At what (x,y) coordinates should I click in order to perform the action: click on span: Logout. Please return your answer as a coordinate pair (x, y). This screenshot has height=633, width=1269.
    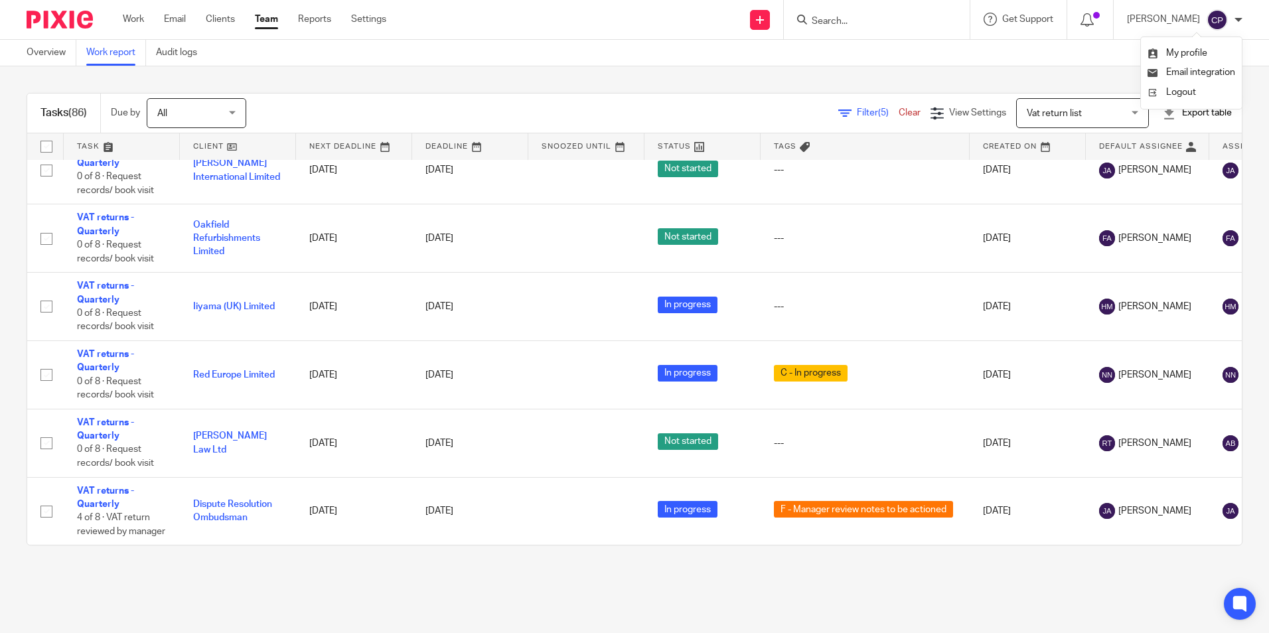
    Looking at the image, I should click on (1181, 92).